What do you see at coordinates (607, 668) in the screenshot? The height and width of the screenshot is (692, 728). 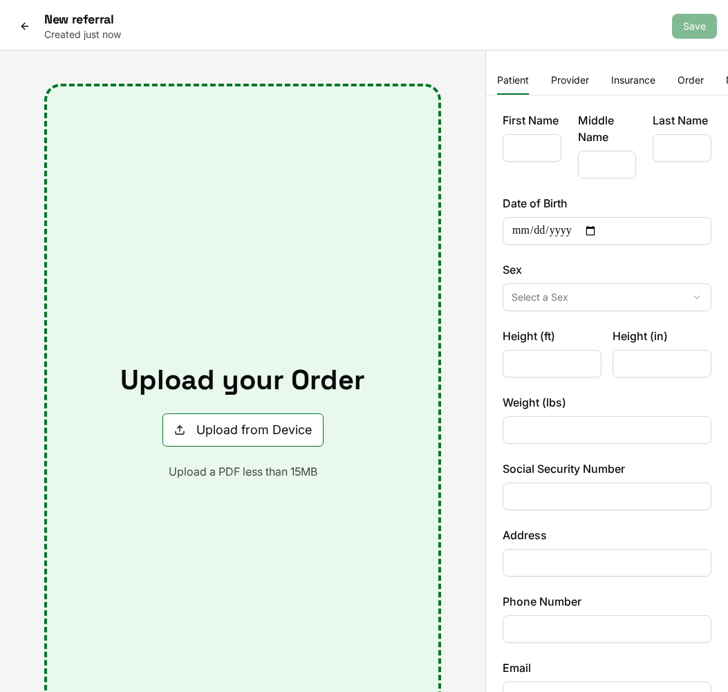 I see `label: Email` at bounding box center [607, 668].